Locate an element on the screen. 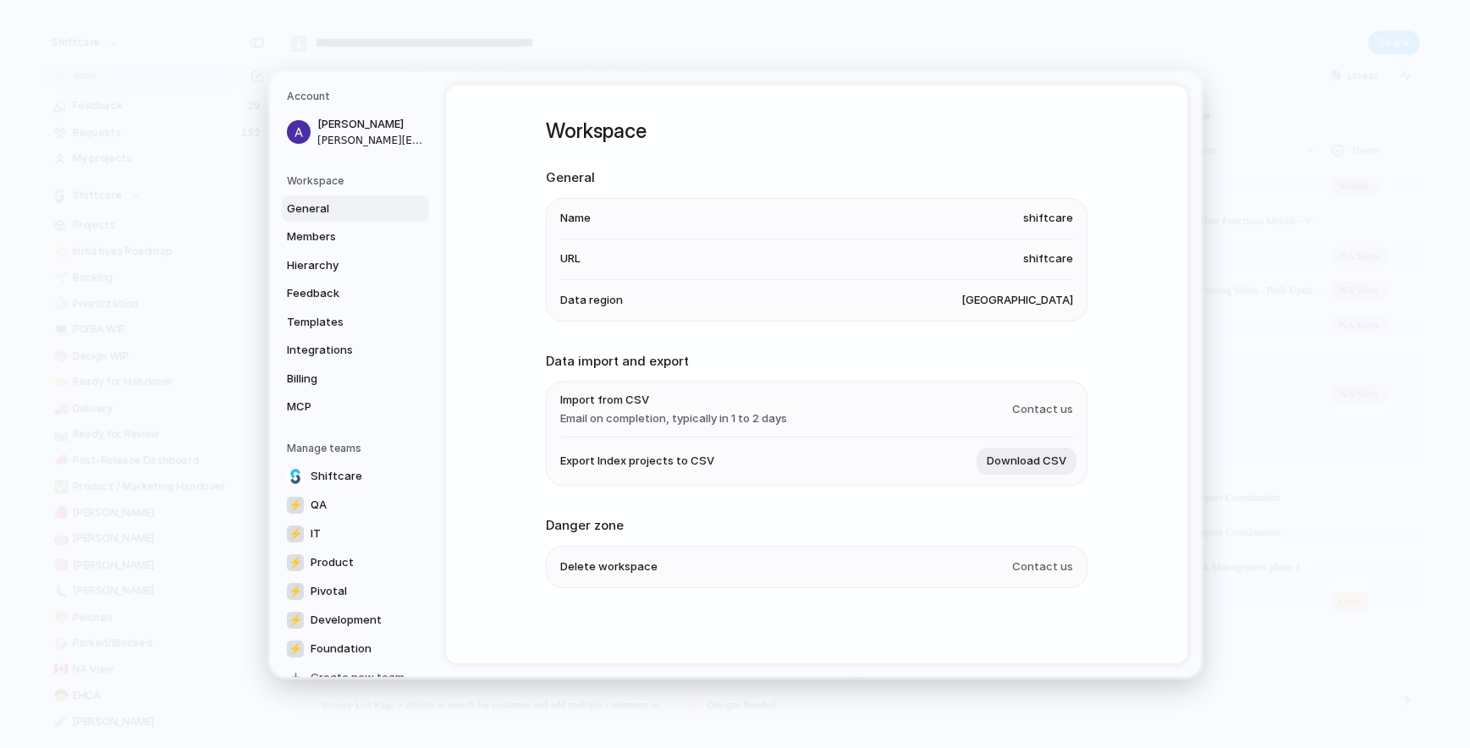  a: Templates is located at coordinates (355, 322).